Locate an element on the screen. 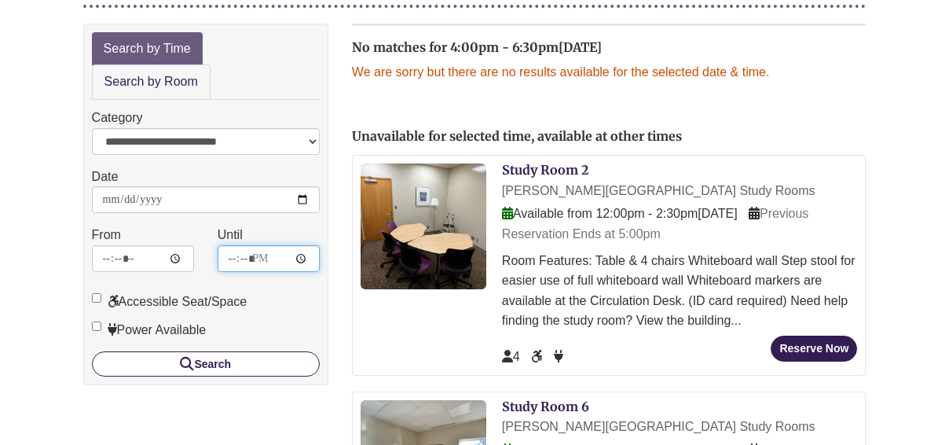 This screenshot has width=949, height=445. label: Category is located at coordinates (117, 118).